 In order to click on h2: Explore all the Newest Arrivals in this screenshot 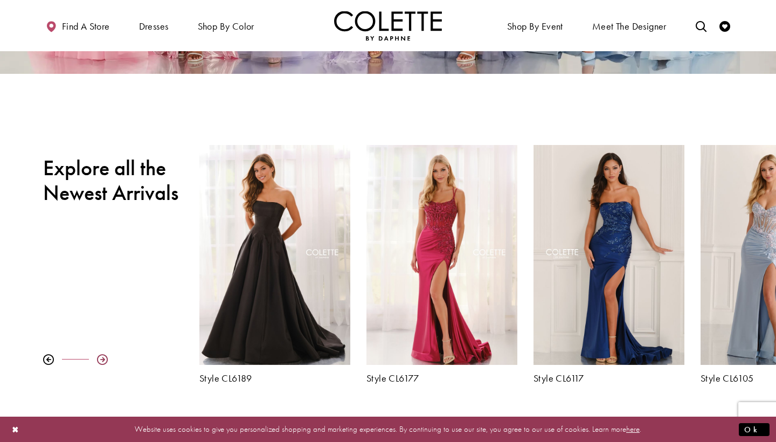, I will do `click(113, 180)`.